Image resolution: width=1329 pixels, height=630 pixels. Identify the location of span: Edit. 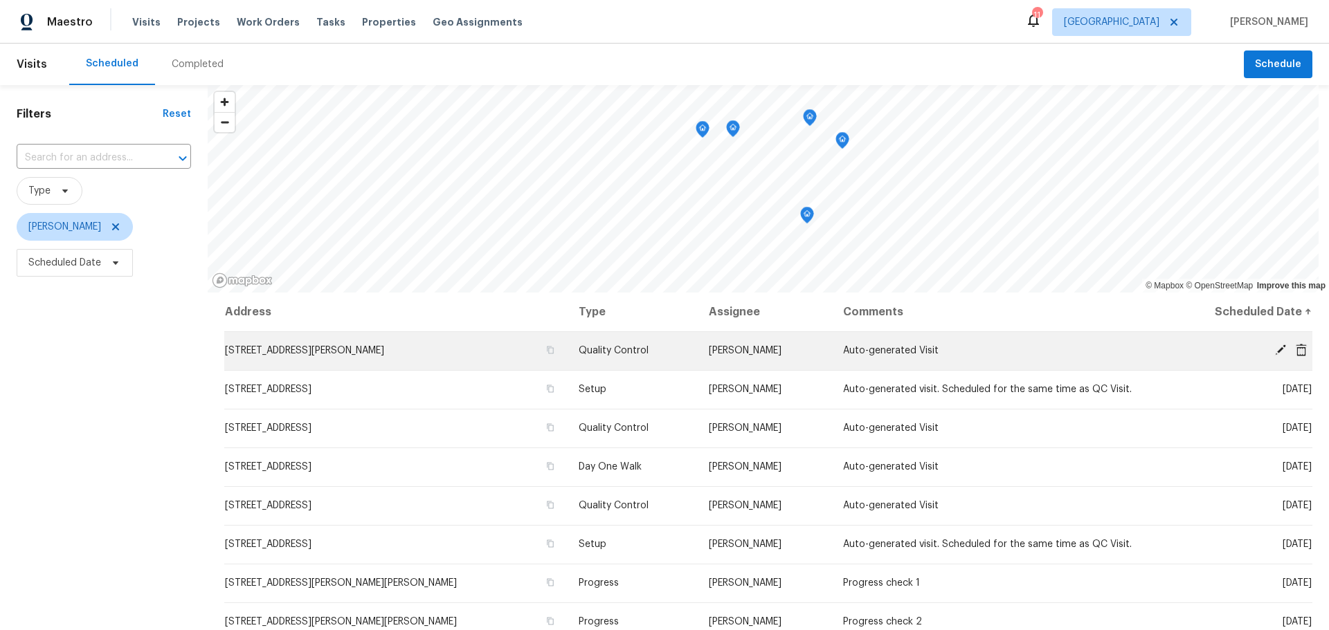
(1280, 350).